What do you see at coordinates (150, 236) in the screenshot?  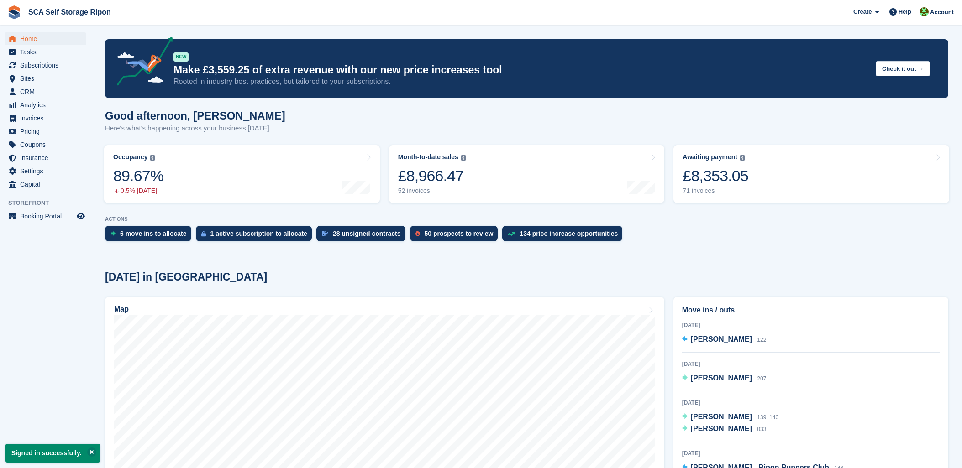 I see `a: 6 move ins to allocate` at bounding box center [150, 236].